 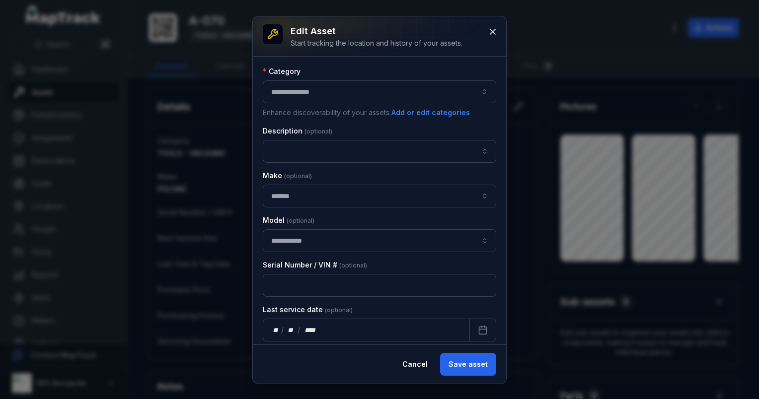 What do you see at coordinates (376, 31) in the screenshot?
I see `h3: Edit asset` at bounding box center [376, 31].